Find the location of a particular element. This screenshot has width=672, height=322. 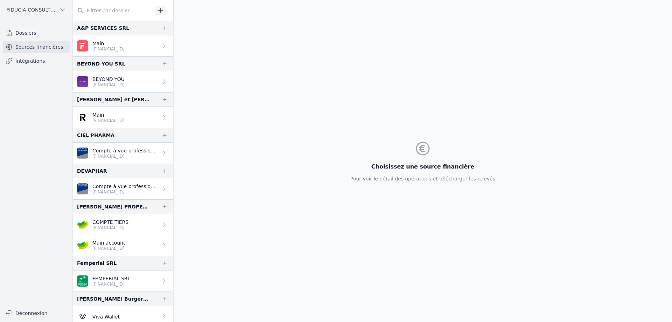

h3: Choisissez une source financière is located at coordinates (423, 167).